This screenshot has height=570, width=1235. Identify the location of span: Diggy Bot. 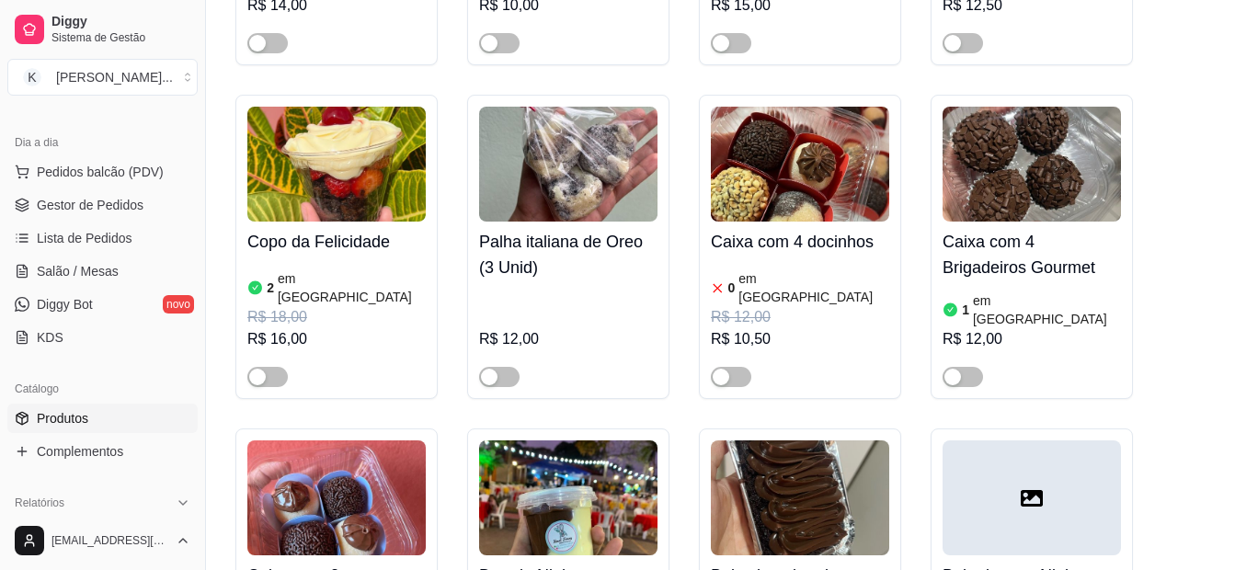
(64, 304).